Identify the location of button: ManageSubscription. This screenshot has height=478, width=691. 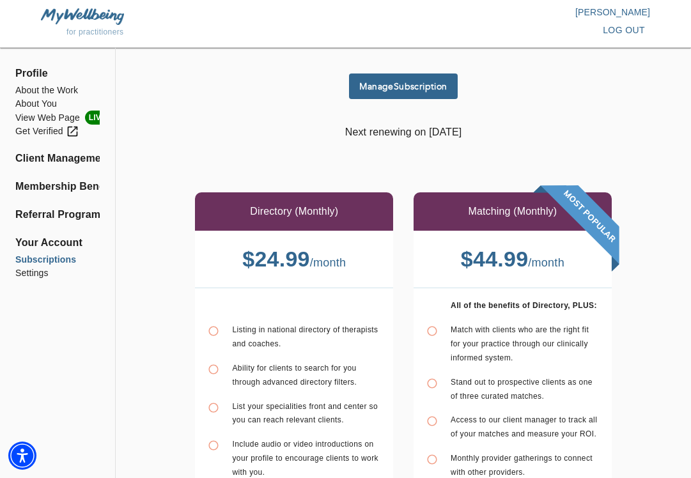
(403, 86).